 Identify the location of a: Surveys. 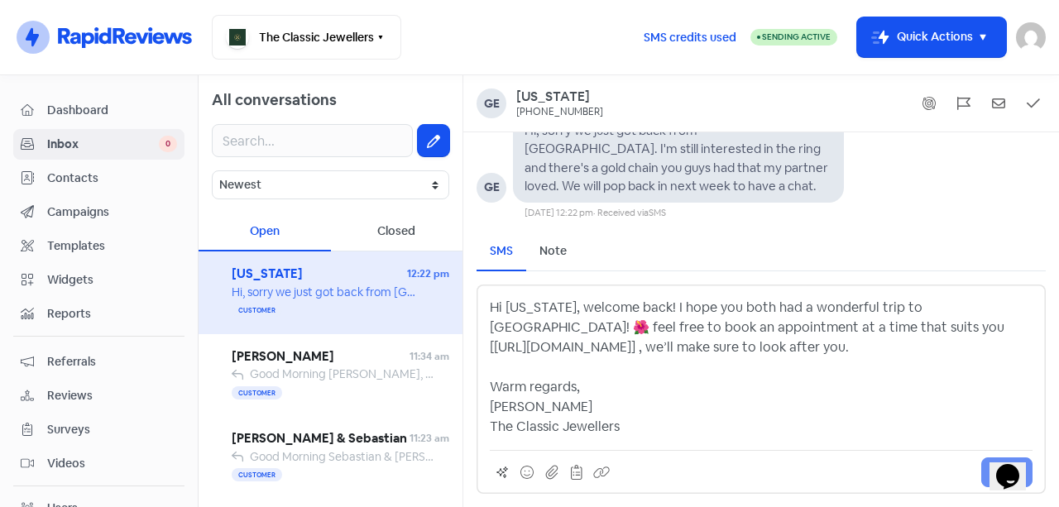
(98, 429).